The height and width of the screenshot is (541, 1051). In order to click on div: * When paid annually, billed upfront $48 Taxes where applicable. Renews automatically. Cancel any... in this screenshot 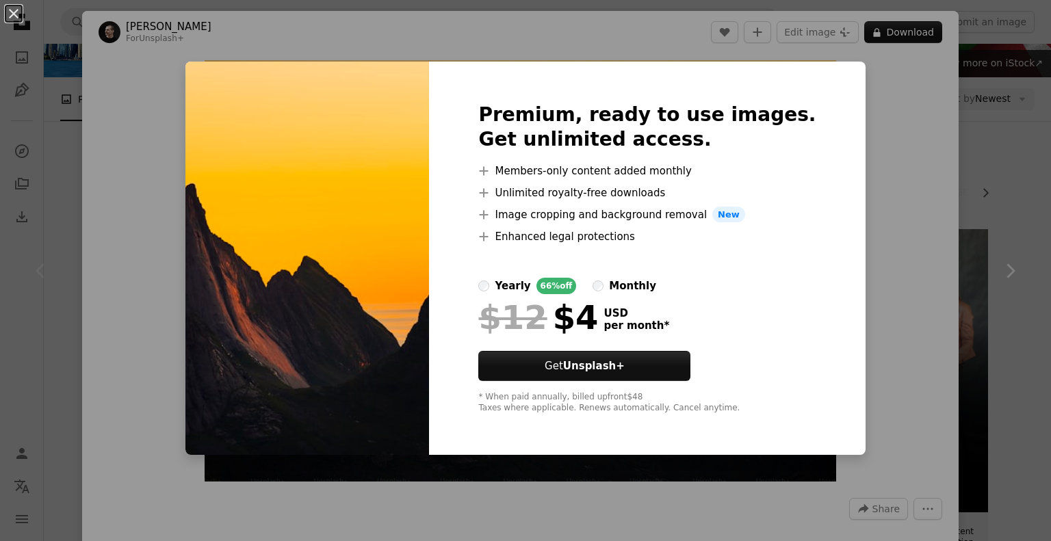, I will do `click(647, 403)`.